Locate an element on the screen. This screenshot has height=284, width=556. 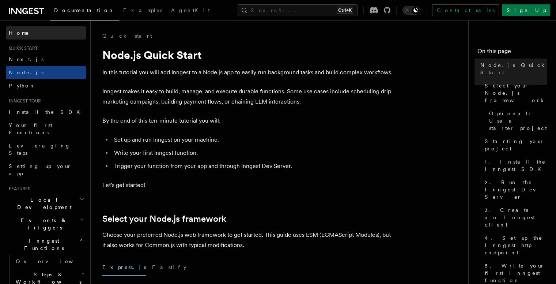
span: Your first Functions is located at coordinates (30, 129).